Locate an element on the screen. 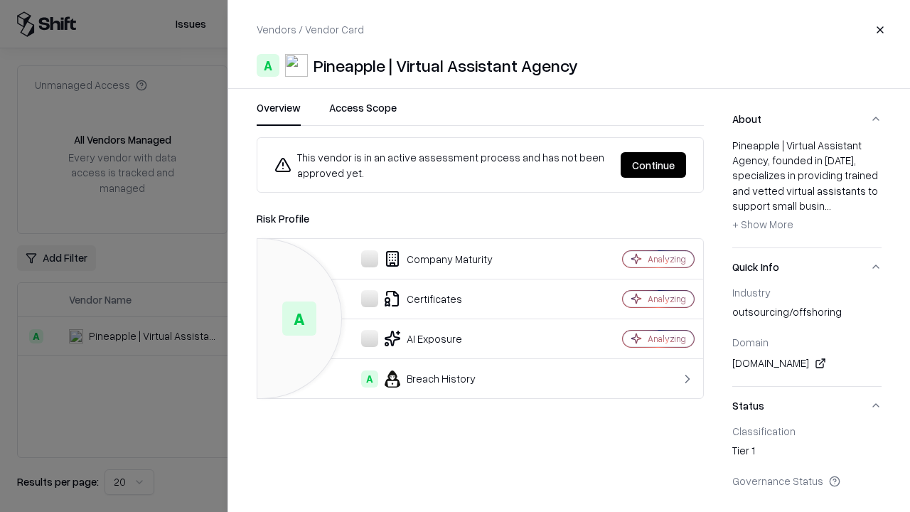 The height and width of the screenshot is (512, 910). div: Certificates is located at coordinates (421, 299).